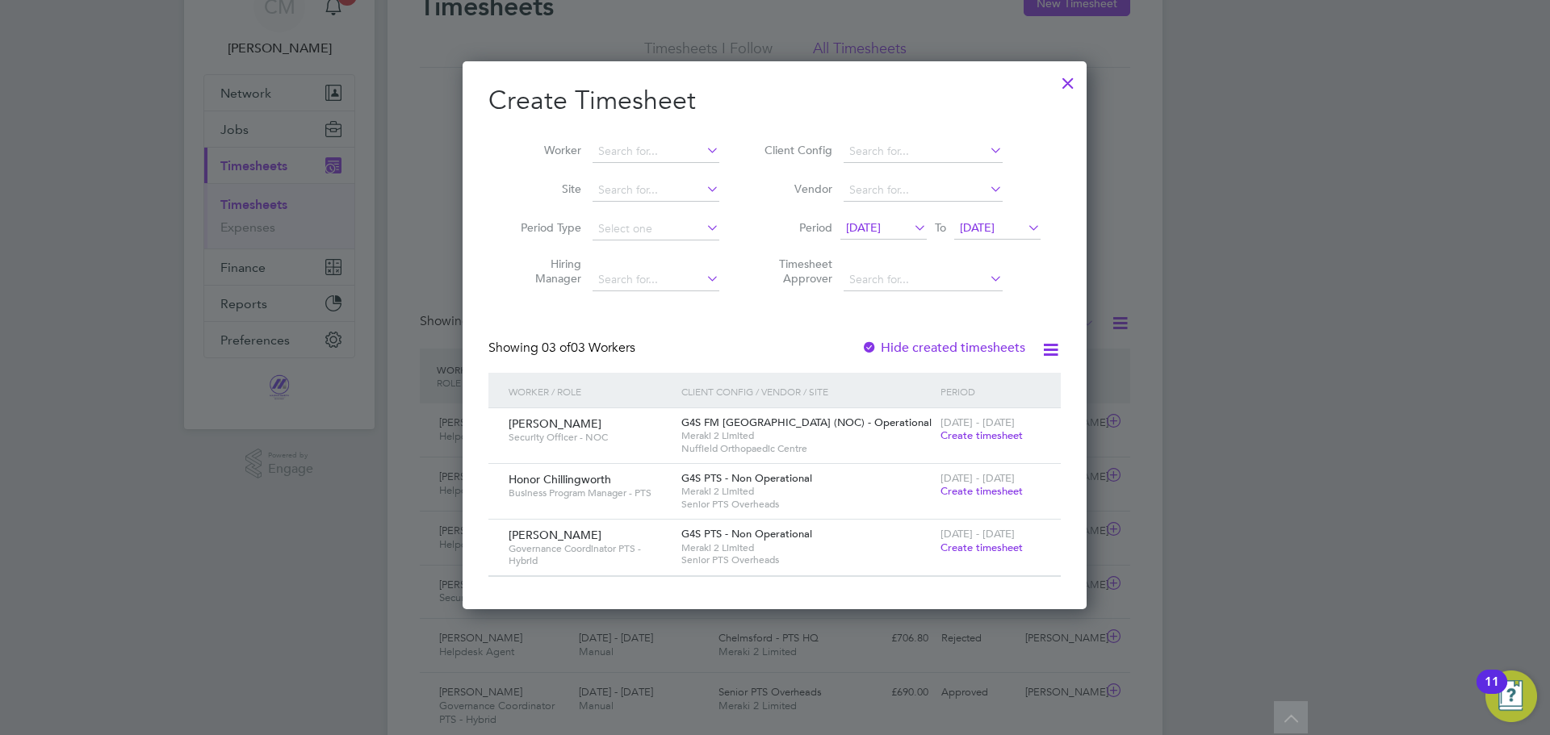 The image size is (1550, 735). I want to click on span: 03 of, so click(556, 348).